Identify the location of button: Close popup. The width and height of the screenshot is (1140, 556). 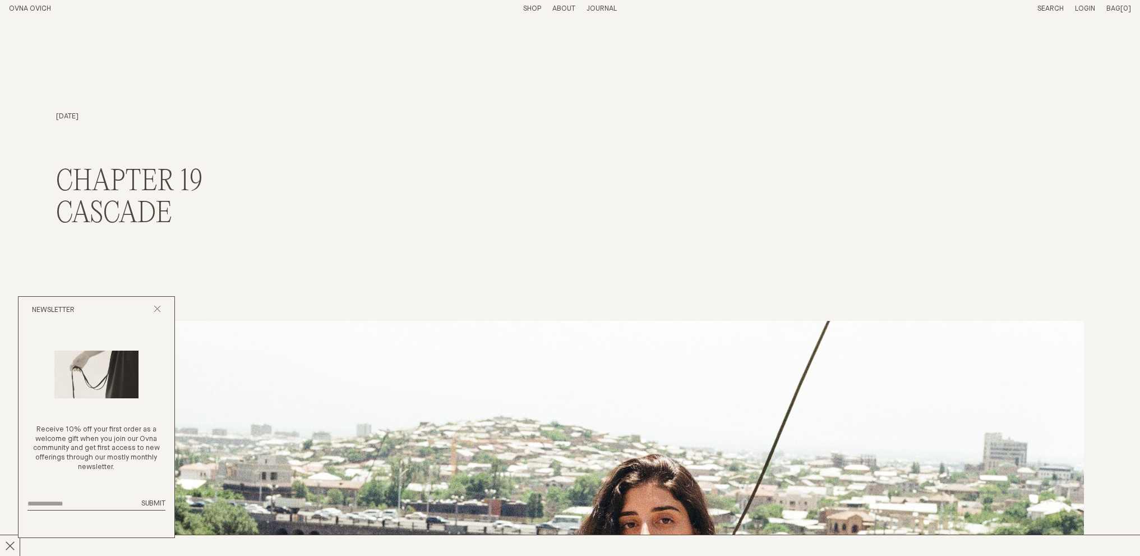
(157, 310).